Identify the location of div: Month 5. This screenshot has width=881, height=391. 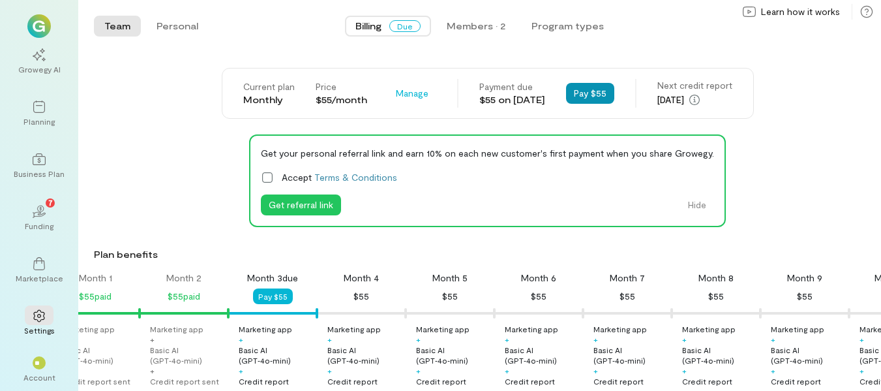
(450, 278).